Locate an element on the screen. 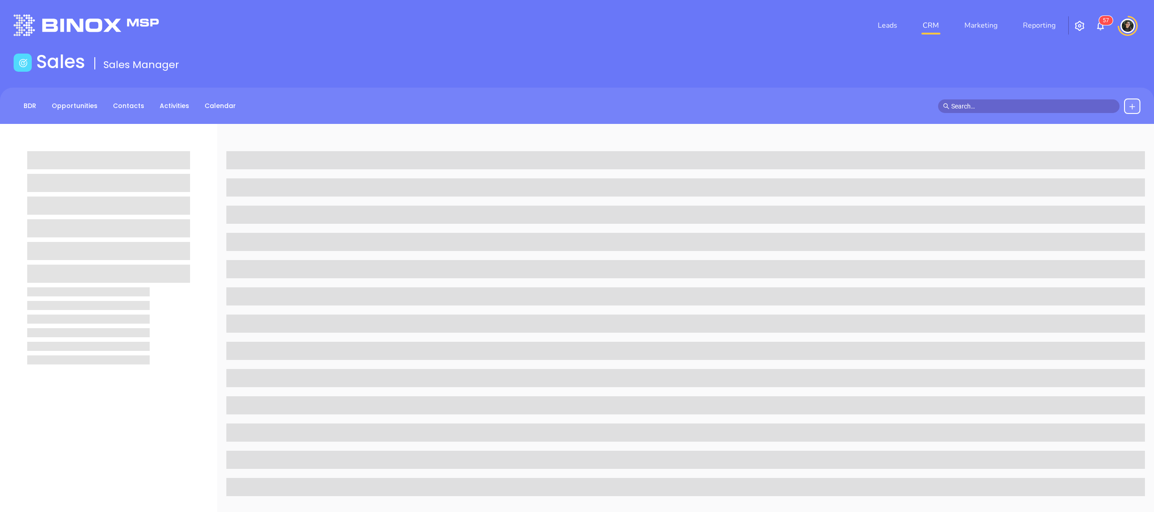 The width and height of the screenshot is (1154, 512). span: 7 is located at coordinates (1107, 20).